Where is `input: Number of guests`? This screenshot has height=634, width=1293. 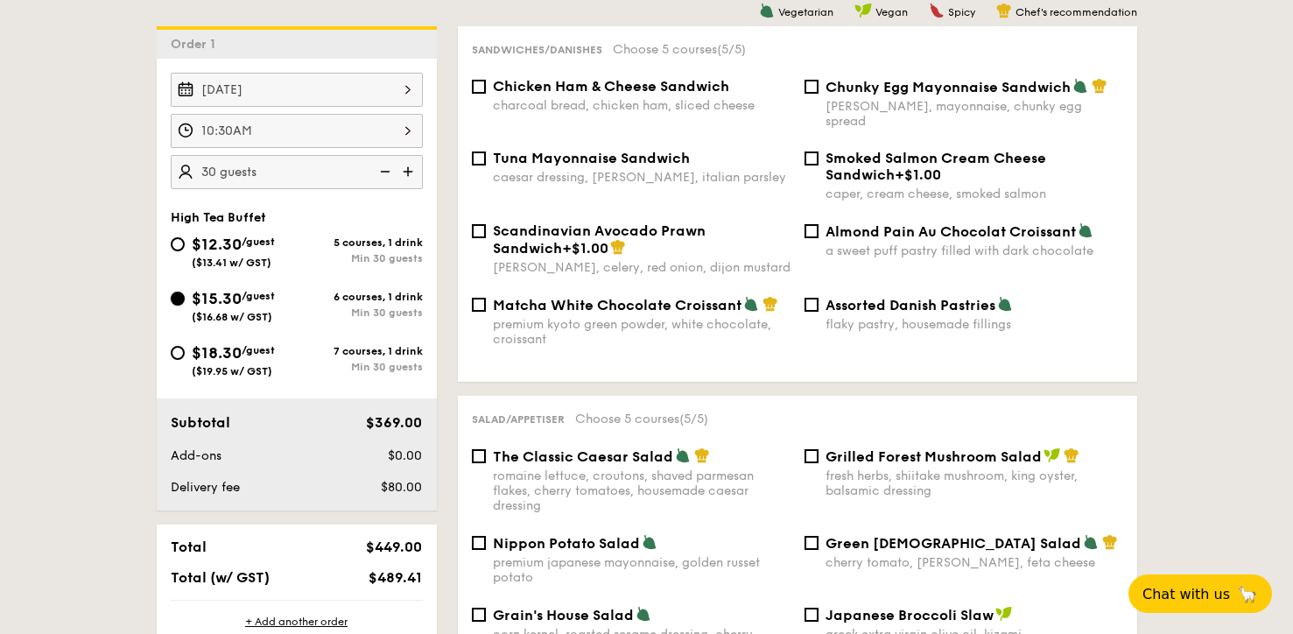 input: Number of guests is located at coordinates (297, 172).